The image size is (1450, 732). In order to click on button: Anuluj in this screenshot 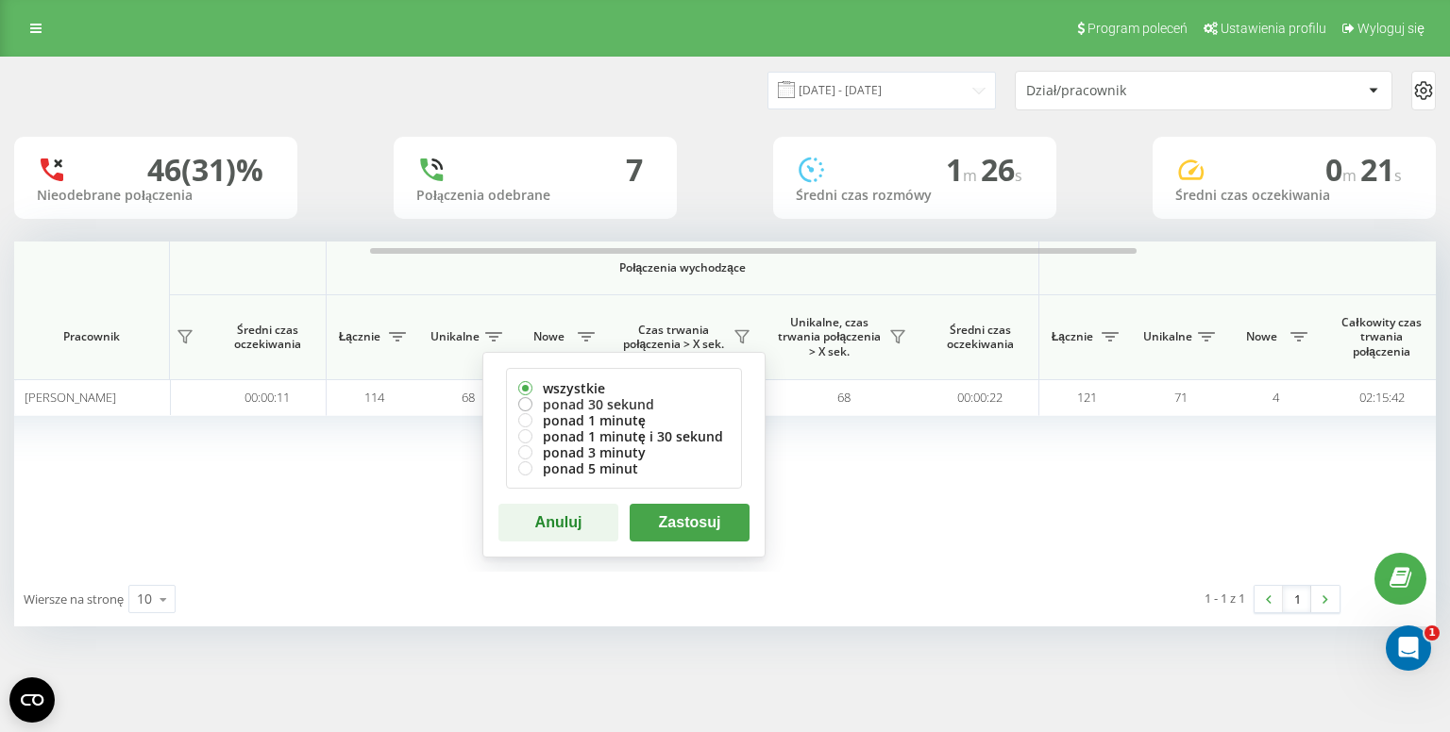, I will do `click(558, 523)`.